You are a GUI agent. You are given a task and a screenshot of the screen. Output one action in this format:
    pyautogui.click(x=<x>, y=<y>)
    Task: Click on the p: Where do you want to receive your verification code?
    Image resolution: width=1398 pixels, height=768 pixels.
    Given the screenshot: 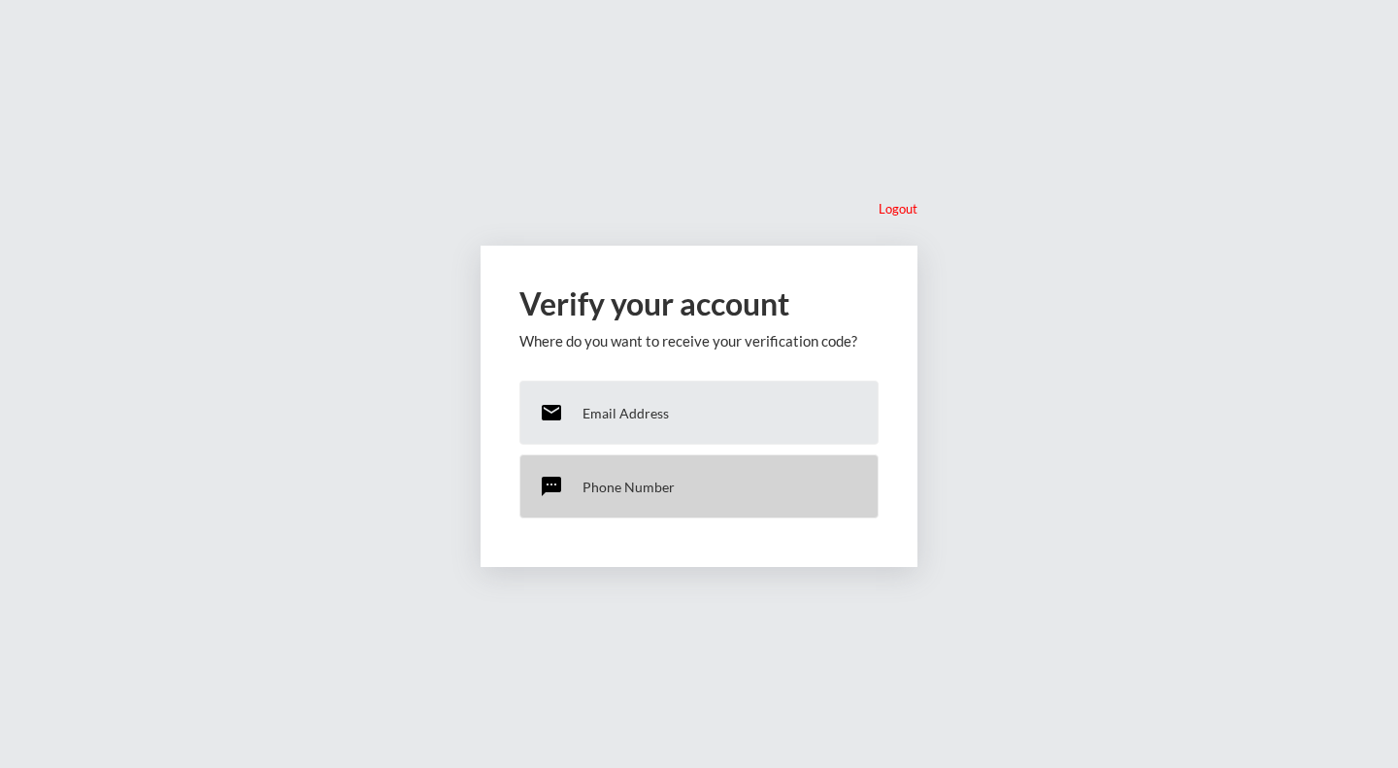 What is the action you would take?
    pyautogui.click(x=699, y=341)
    